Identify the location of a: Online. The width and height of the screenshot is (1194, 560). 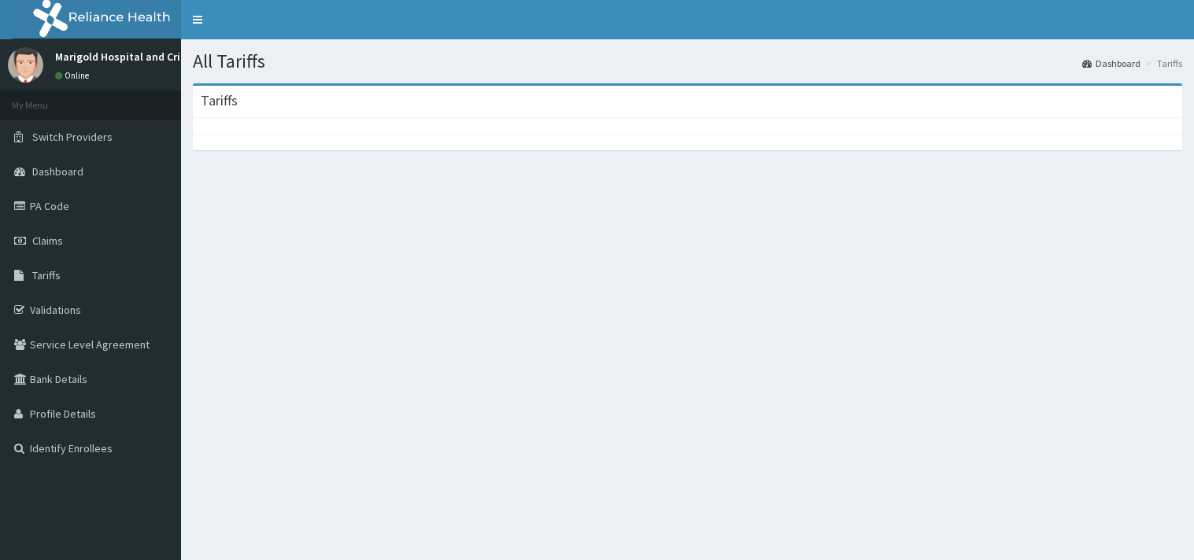
(74, 76).